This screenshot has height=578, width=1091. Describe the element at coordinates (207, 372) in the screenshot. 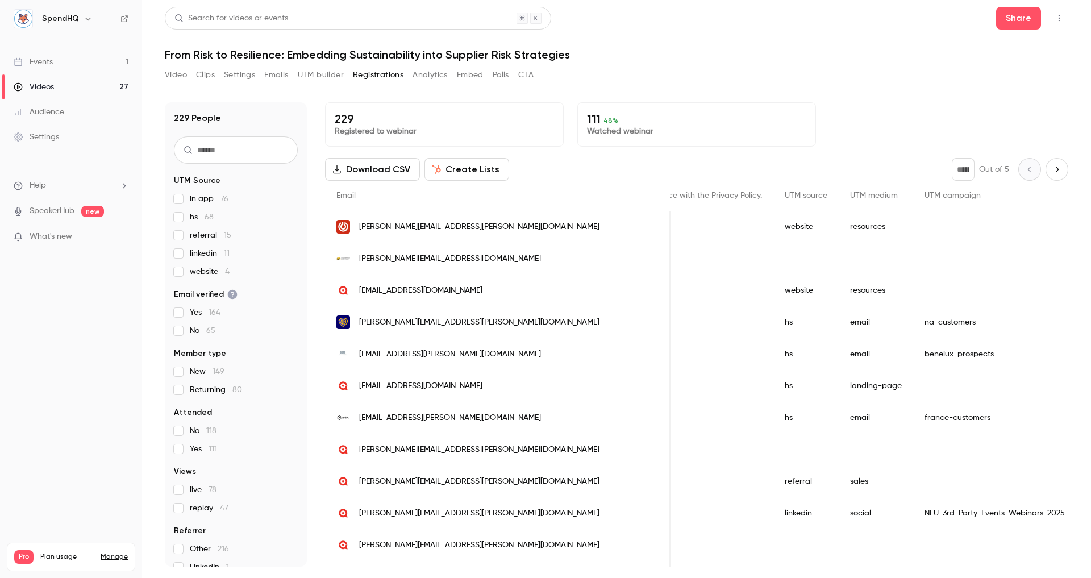

I see `span: New` at that location.